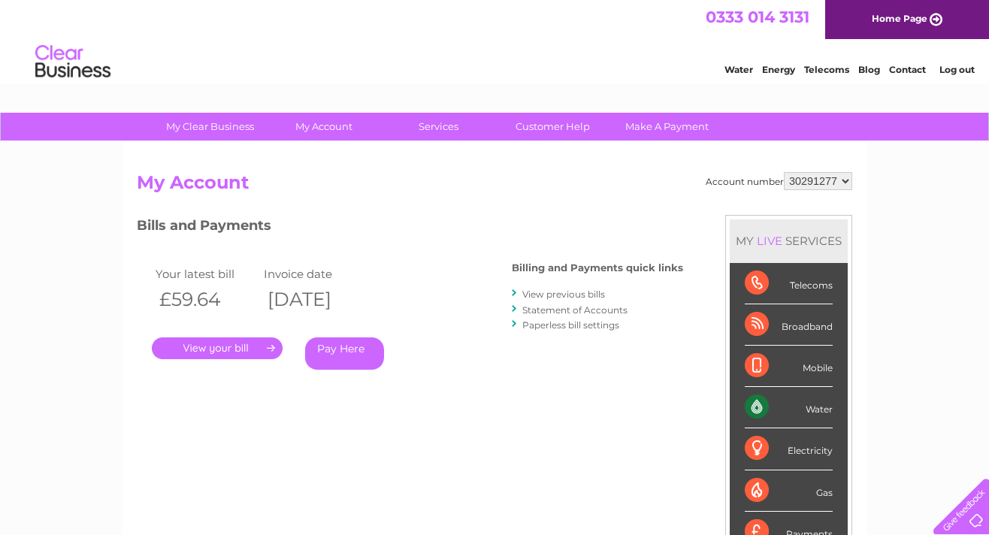 This screenshot has height=535, width=989. I want to click on h2: My Account, so click(495, 186).